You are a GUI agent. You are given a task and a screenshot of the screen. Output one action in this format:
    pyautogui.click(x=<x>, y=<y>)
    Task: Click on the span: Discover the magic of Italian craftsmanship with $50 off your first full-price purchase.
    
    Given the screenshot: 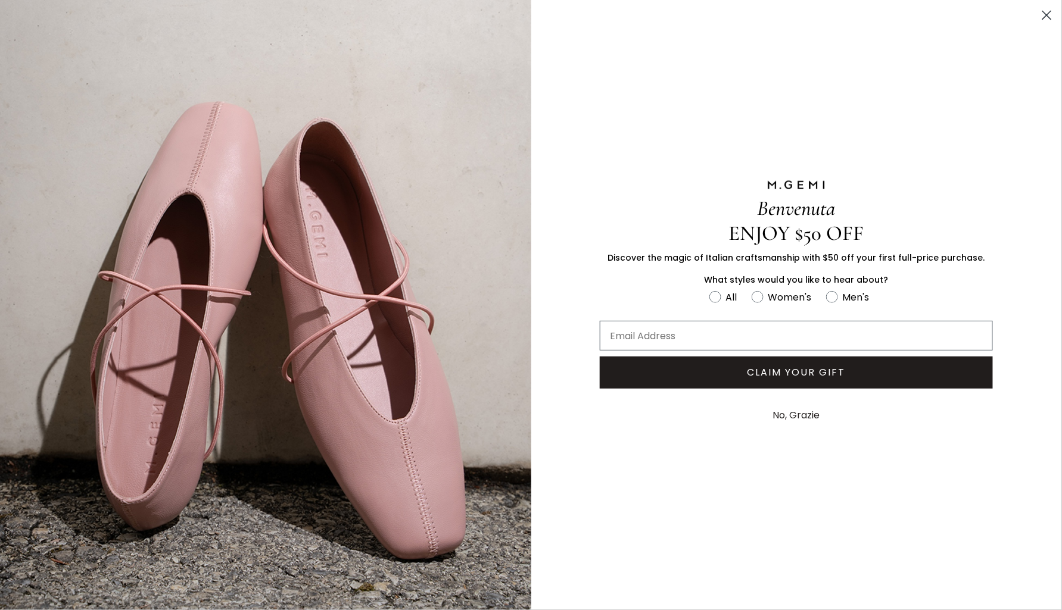 What is the action you would take?
    pyautogui.click(x=796, y=258)
    